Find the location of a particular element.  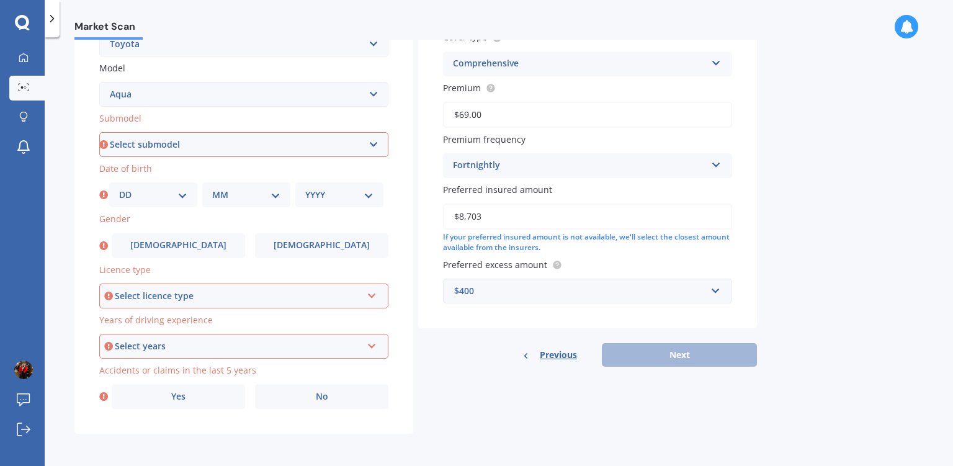

div: Select years is located at coordinates (238, 346).